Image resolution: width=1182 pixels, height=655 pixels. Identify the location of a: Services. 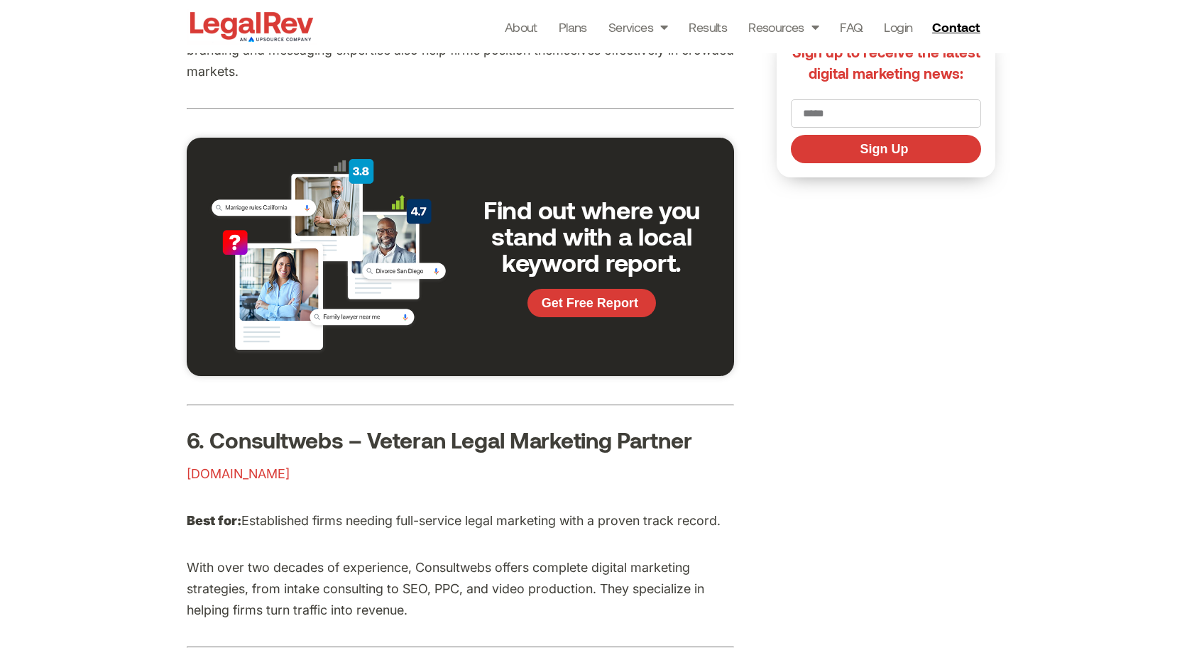
(638, 27).